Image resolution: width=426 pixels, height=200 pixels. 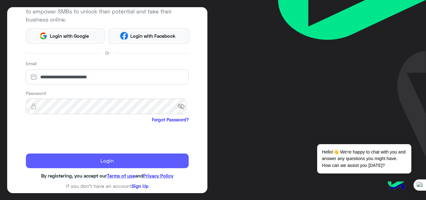 What do you see at coordinates (107, 161) in the screenshot?
I see `button: Login` at bounding box center [107, 161].